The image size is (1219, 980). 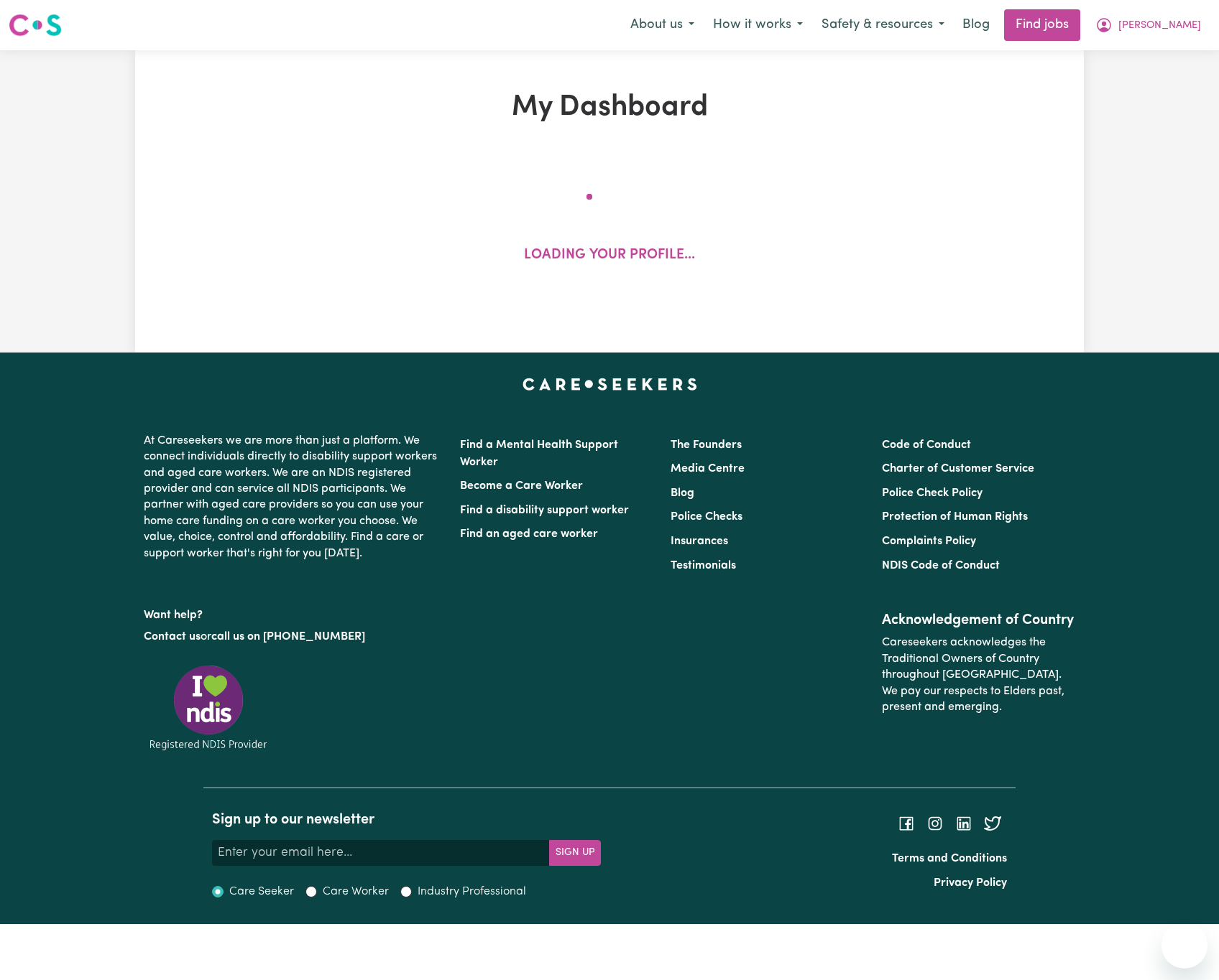 What do you see at coordinates (1147, 25) in the screenshot?
I see `button: My Account` at bounding box center [1147, 25].